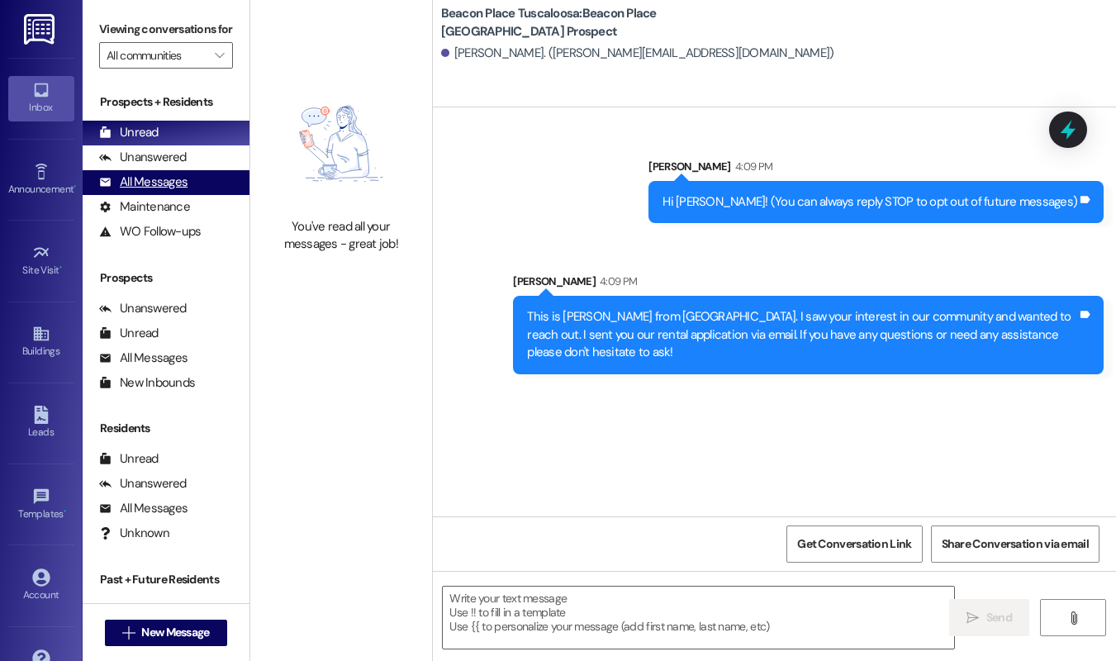  Describe the element at coordinates (166, 428) in the screenshot. I see `div: Residents` at that location.